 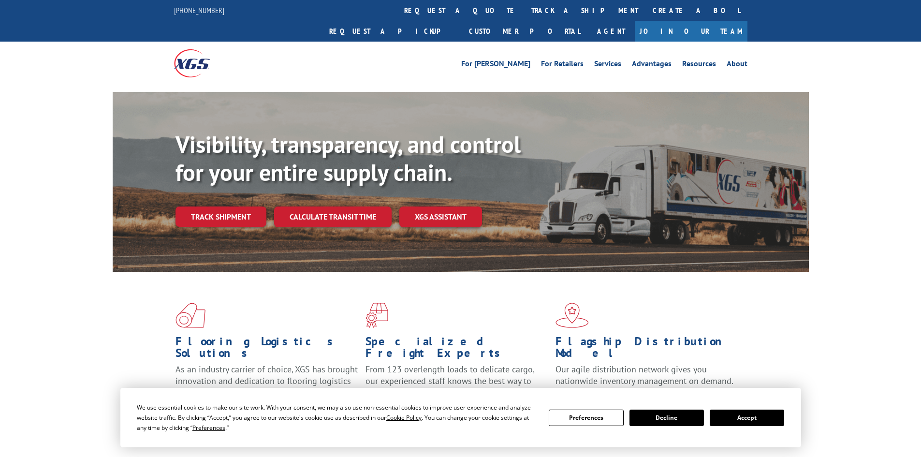 I want to click on img: xgs-icon-focused-on-flooring-red, so click(x=377, y=315).